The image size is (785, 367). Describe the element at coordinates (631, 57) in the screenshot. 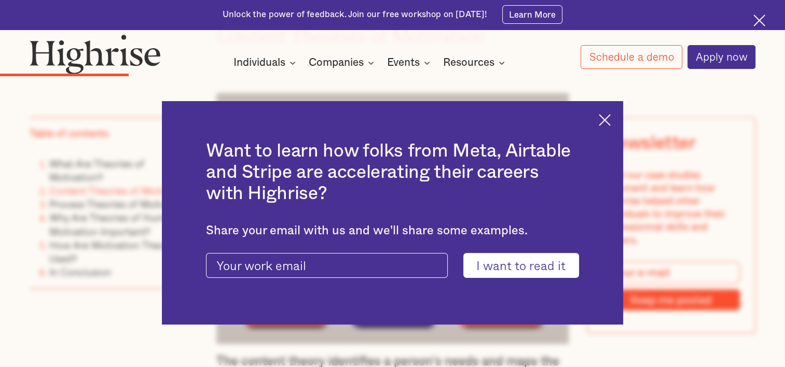

I see `a: Schedule a demo` at that location.